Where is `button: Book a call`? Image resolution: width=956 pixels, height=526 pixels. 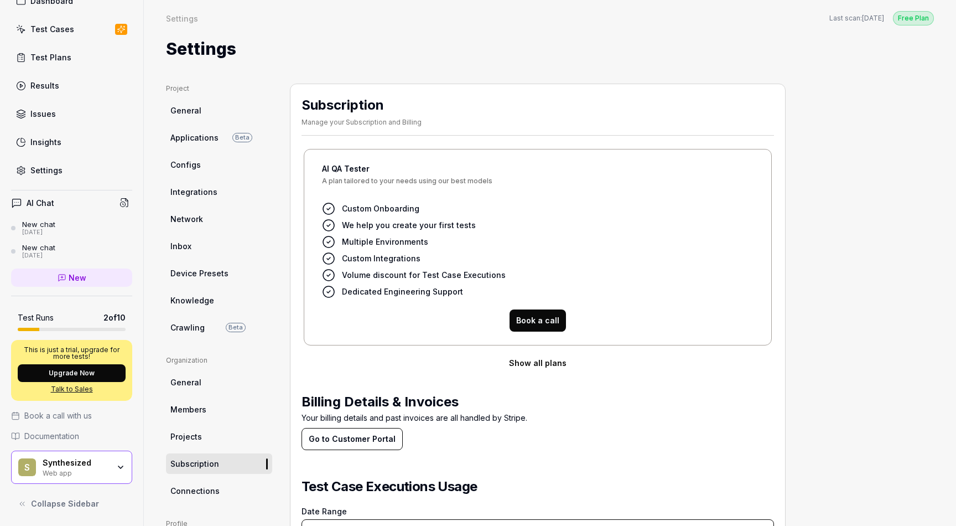 button: Book a call is located at coordinates (538, 320).